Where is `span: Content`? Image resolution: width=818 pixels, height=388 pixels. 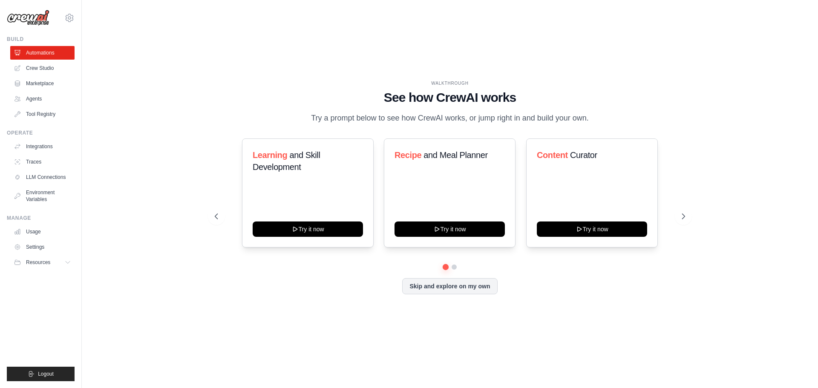
span: Content is located at coordinates (552, 155).